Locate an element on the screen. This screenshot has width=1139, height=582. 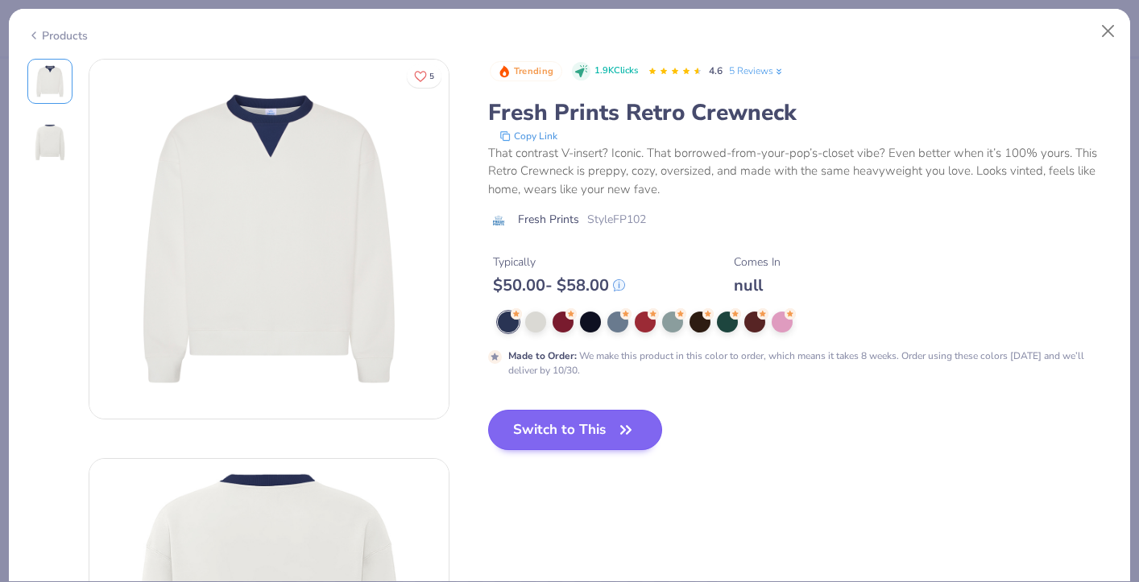
span: Trending is located at coordinates (533, 71).